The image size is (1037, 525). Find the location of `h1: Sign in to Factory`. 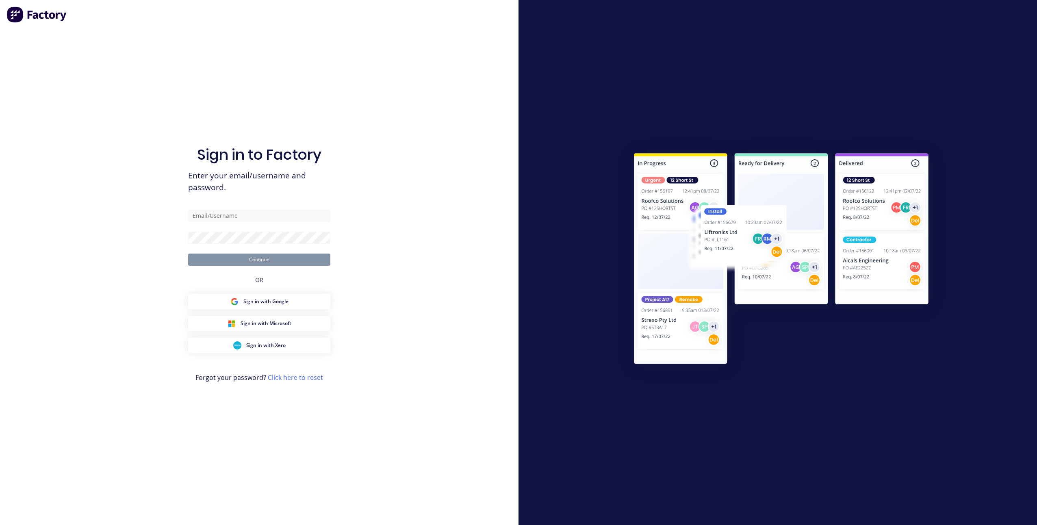

h1: Sign in to Factory is located at coordinates (259, 154).